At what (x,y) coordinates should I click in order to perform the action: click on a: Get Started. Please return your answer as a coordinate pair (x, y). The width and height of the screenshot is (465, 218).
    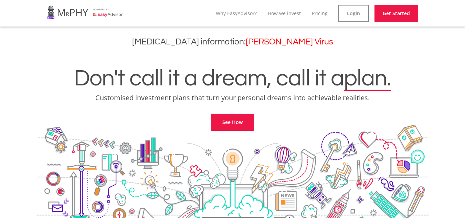
    Looking at the image, I should click on (396, 13).